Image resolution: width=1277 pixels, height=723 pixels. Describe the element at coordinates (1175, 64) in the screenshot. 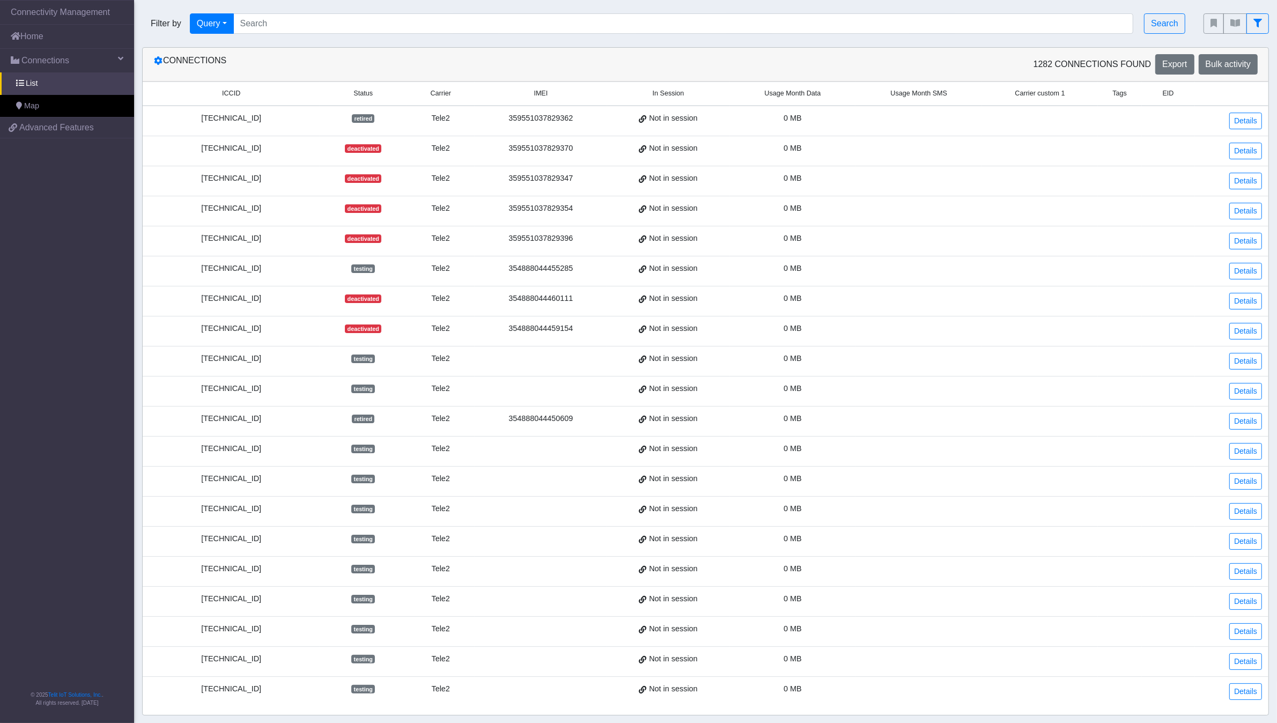

I see `span: Export` at that location.